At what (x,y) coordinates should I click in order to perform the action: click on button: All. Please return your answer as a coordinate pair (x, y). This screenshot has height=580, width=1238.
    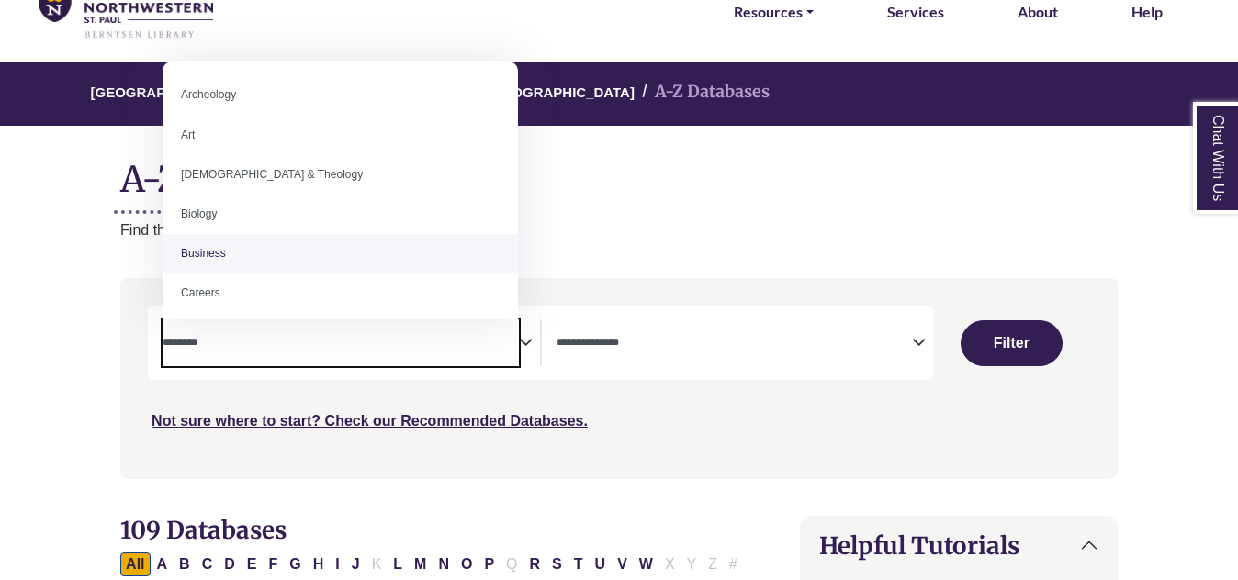
    Looking at the image, I should click on (135, 565).